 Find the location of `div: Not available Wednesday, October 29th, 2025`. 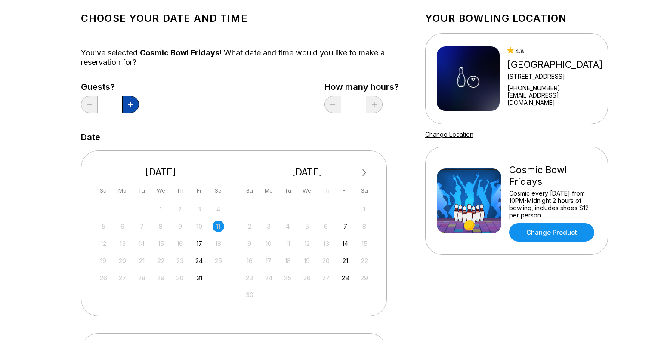

div: Not available Wednesday, October 29th, 2025 is located at coordinates (160, 278).